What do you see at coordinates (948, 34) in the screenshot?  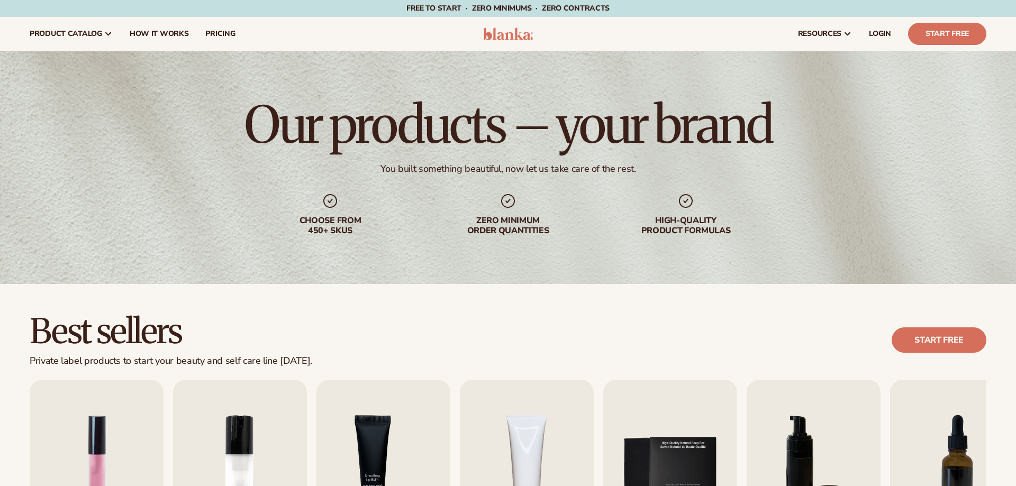 I see `a: Start Free` at bounding box center [948, 34].